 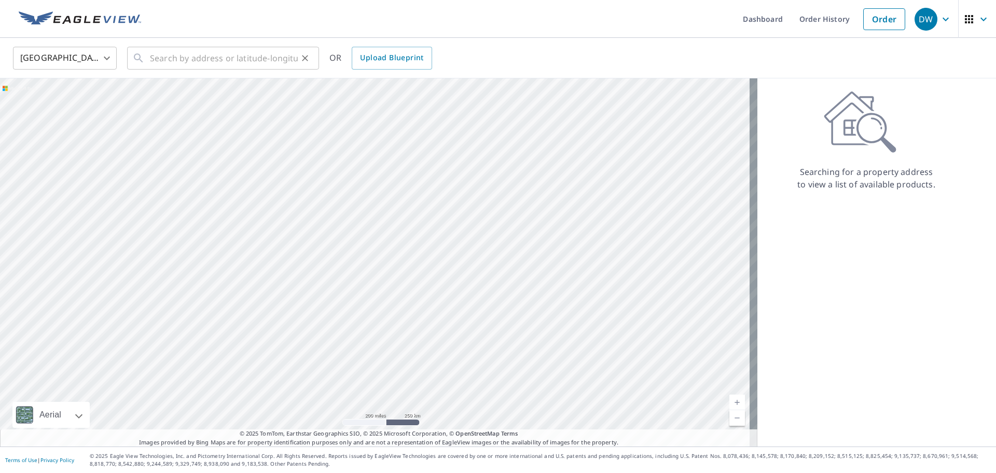 I want to click on input: Search by address or latitude-longitude, so click(x=224, y=58).